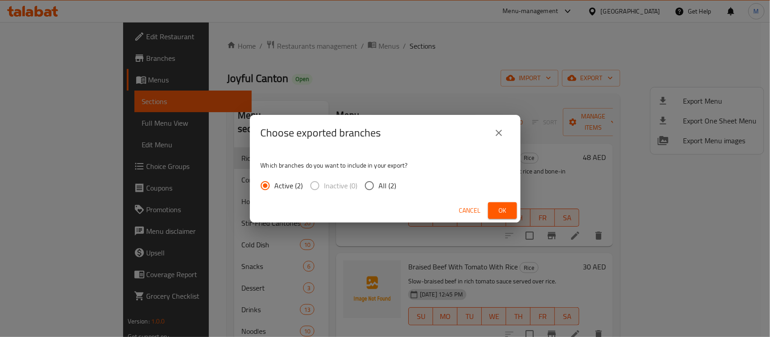 This screenshot has width=770, height=337. I want to click on p: Which branches do you want to include in your export?, so click(385, 166).